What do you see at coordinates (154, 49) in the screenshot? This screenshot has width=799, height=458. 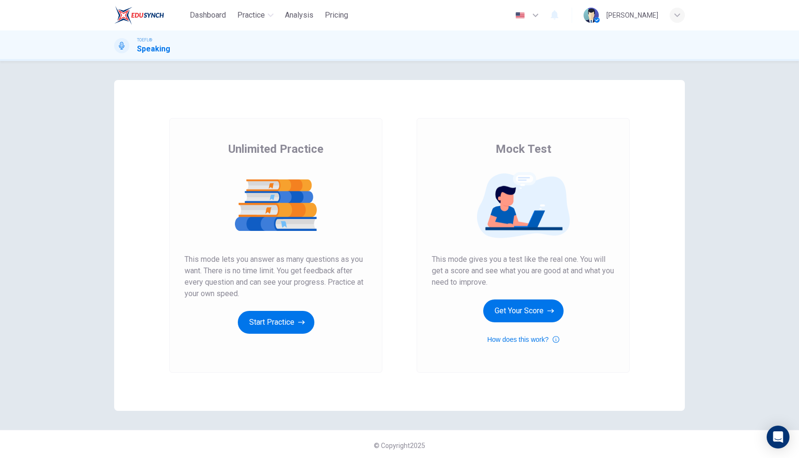 I see `h1: Speaking` at bounding box center [154, 49].